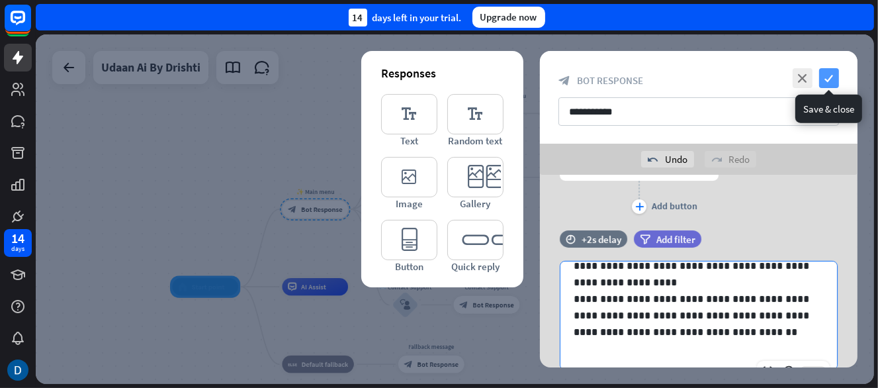  Describe the element at coordinates (30, 25) in the screenshot. I see `button: Open LiveChat chat widget` at that location.